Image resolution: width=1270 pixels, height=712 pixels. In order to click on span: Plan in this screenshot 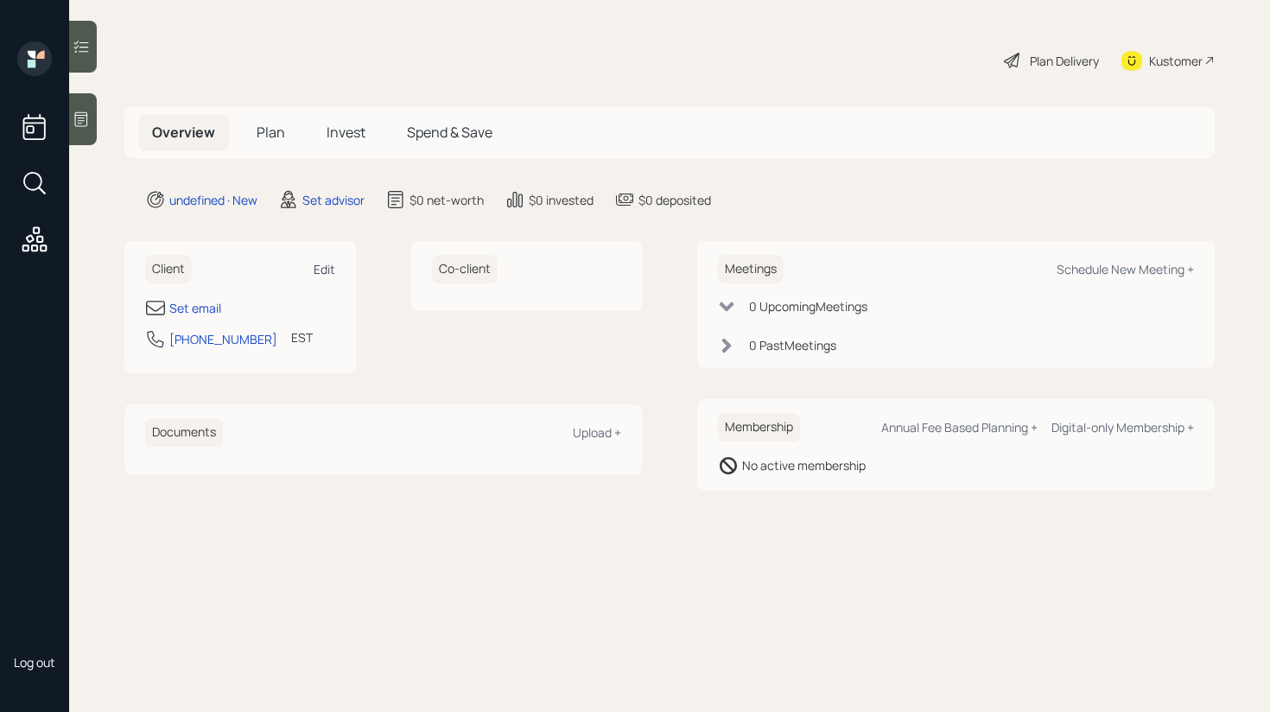, I will do `click(270, 132)`.